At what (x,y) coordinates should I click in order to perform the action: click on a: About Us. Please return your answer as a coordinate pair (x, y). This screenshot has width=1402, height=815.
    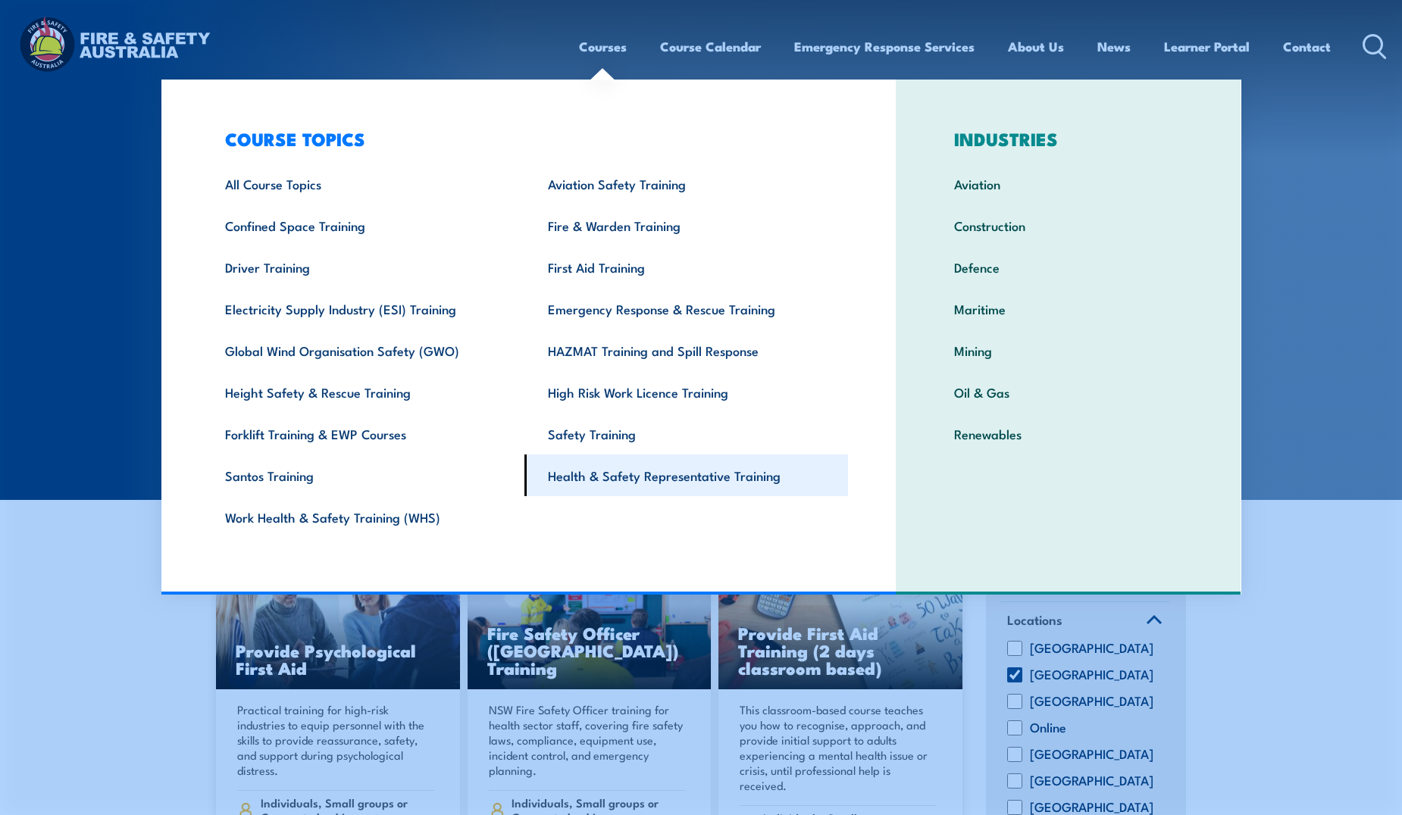
    Looking at the image, I should click on (1036, 46).